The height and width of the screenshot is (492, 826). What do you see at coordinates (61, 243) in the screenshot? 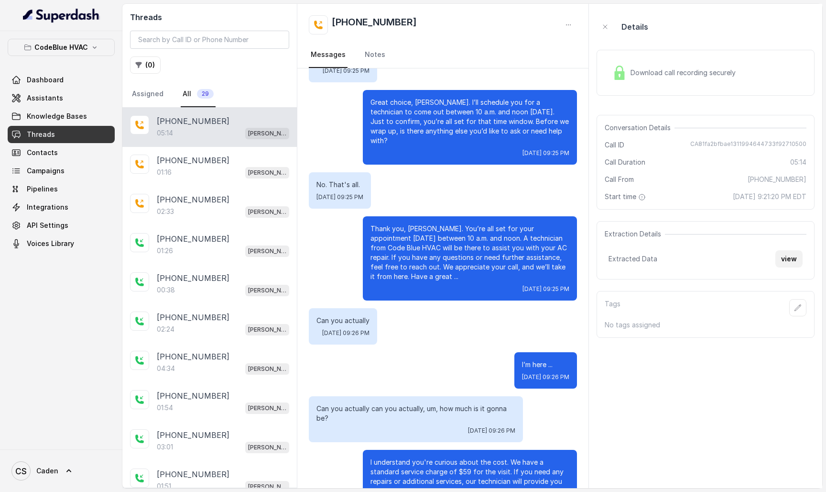
I see `a: Voices Library` at bounding box center [61, 243].